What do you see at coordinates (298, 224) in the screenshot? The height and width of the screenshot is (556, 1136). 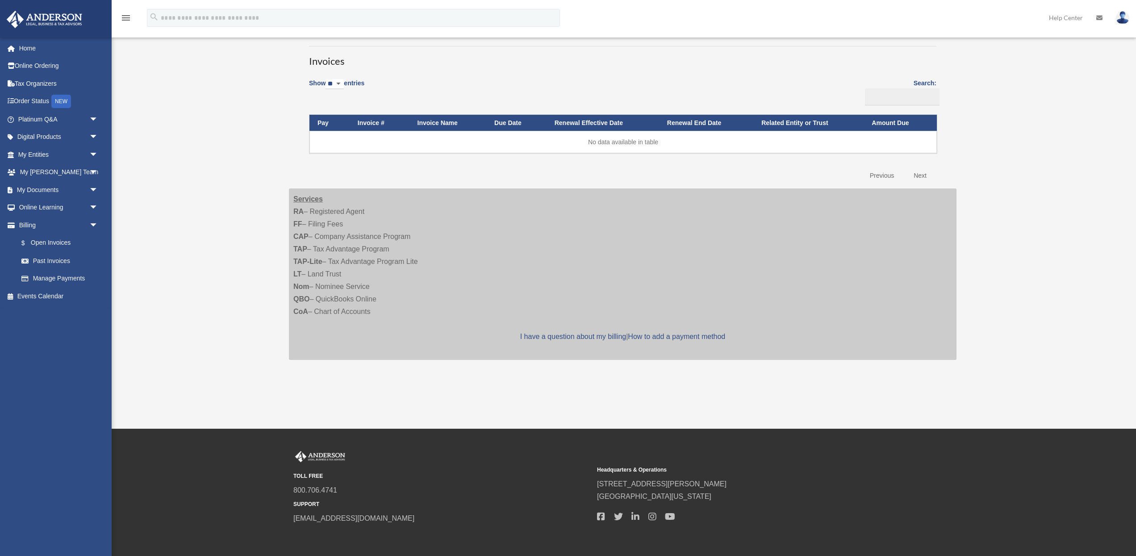 I see `strong: FF` at bounding box center [298, 224].